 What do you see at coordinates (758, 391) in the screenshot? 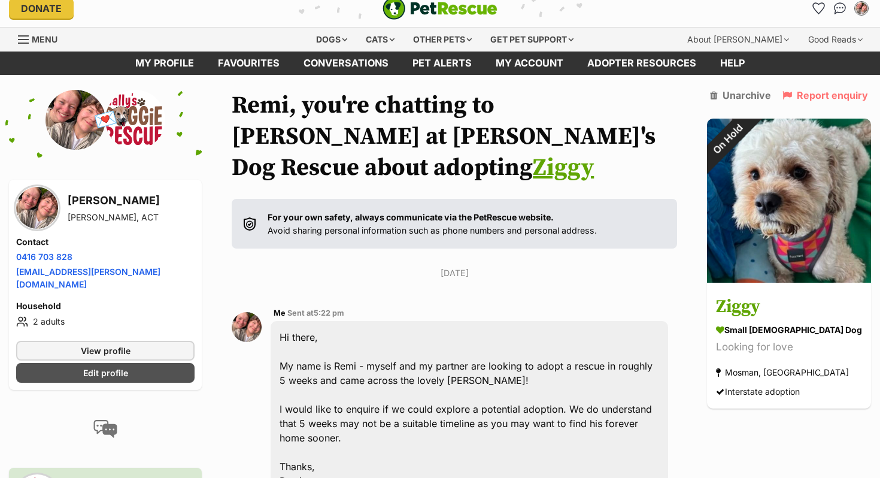
I see `div: Interstate adoption` at bounding box center [758, 391].